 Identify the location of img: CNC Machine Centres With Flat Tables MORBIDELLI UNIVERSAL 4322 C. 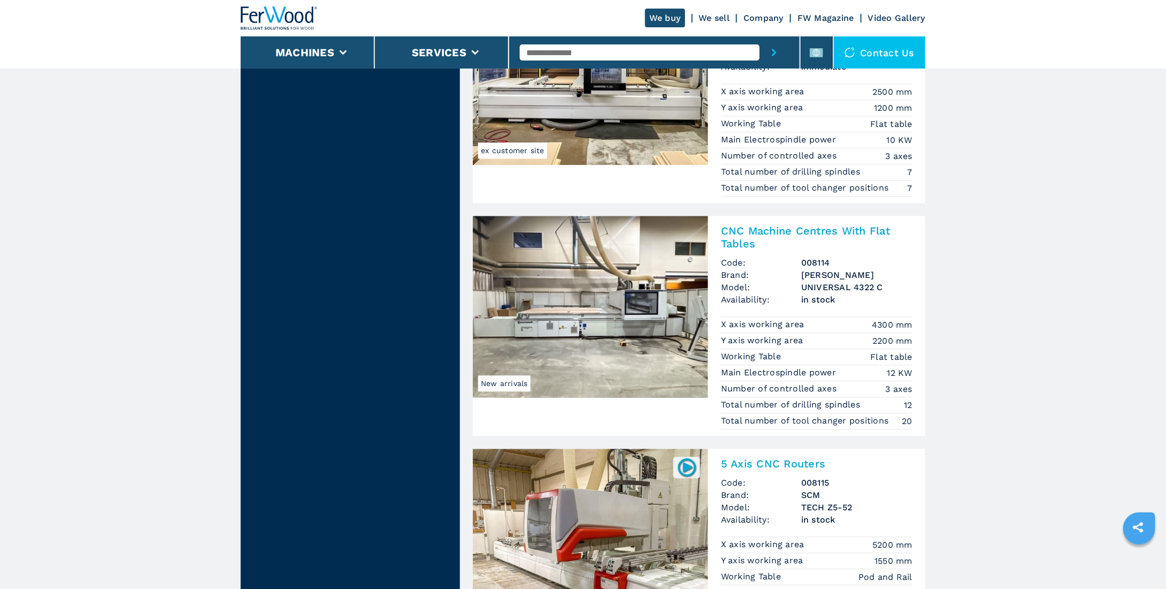
(591, 307).